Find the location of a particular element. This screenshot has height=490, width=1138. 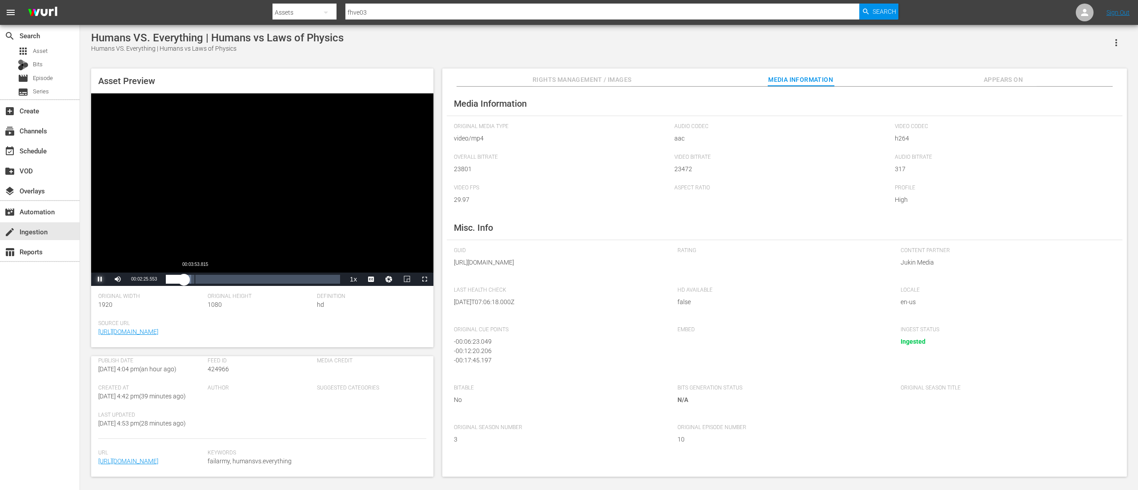

span: Create is located at coordinates (10, 111).